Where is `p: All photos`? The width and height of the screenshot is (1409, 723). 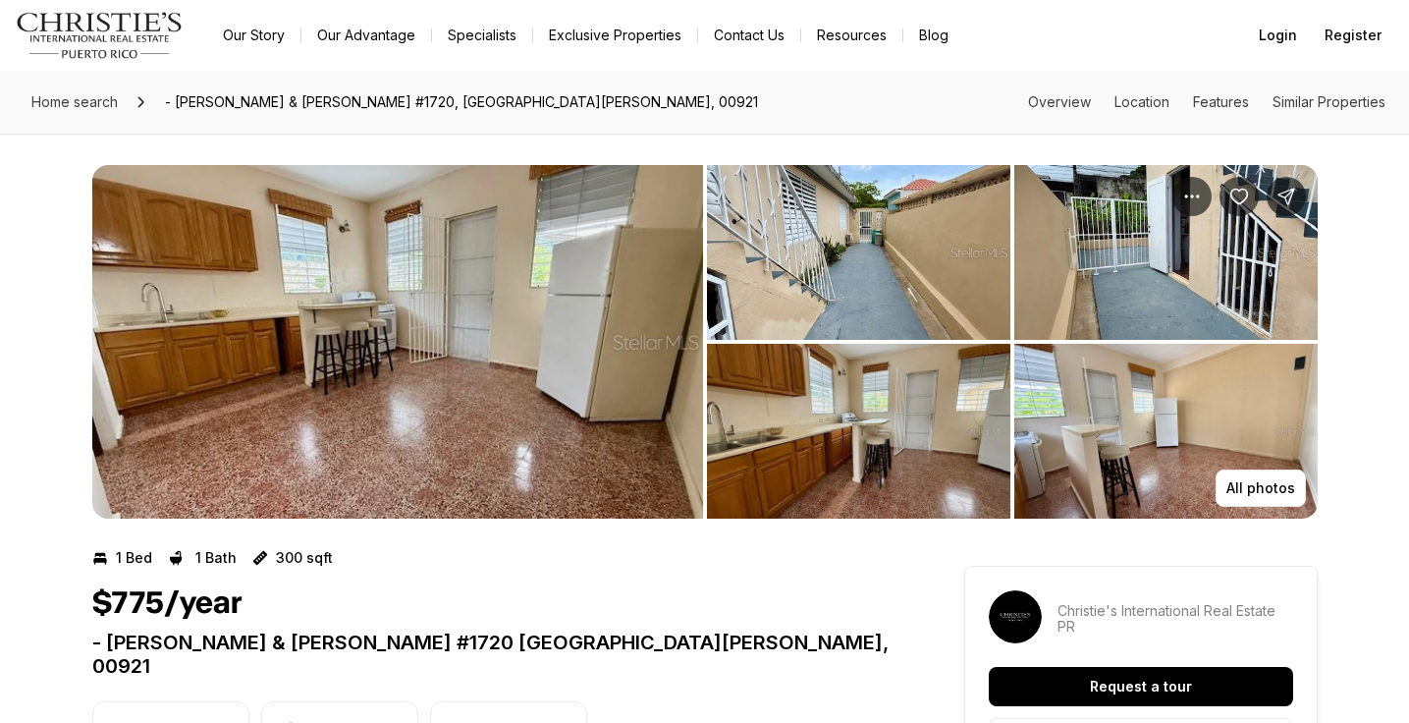 p: All photos is located at coordinates (1261, 488).